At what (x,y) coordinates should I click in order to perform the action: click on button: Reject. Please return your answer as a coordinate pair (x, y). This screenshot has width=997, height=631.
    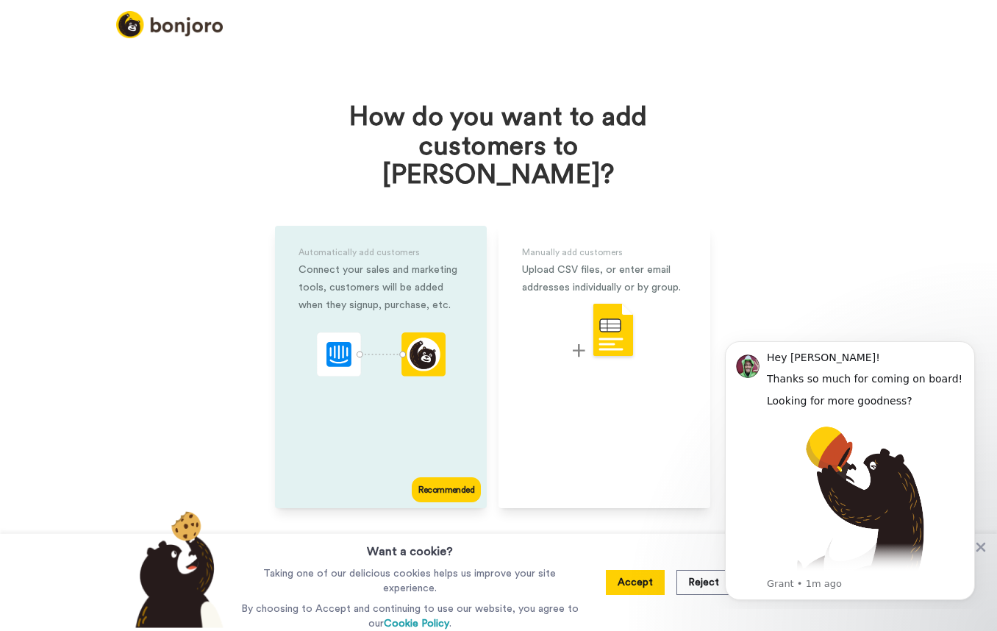
    Looking at the image, I should click on (704, 582).